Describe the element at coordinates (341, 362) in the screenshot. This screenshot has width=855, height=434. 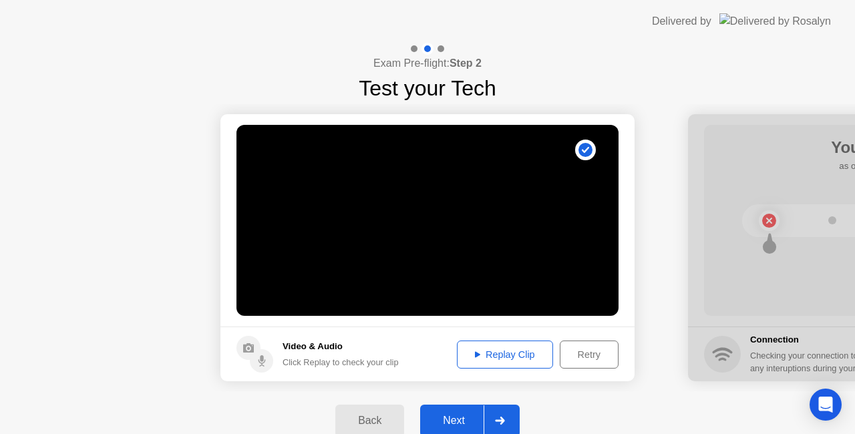
I see `div: Click Replay to check your clip` at that location.